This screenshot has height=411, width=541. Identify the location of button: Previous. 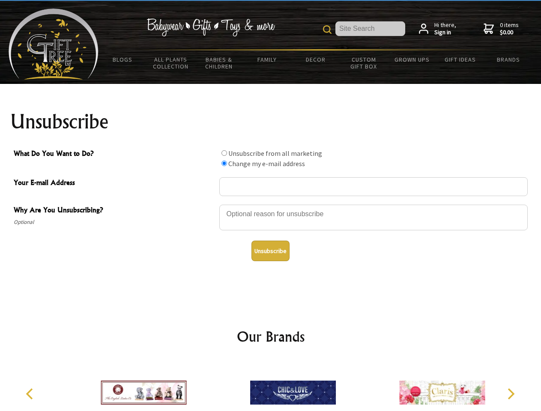
(31, 394).